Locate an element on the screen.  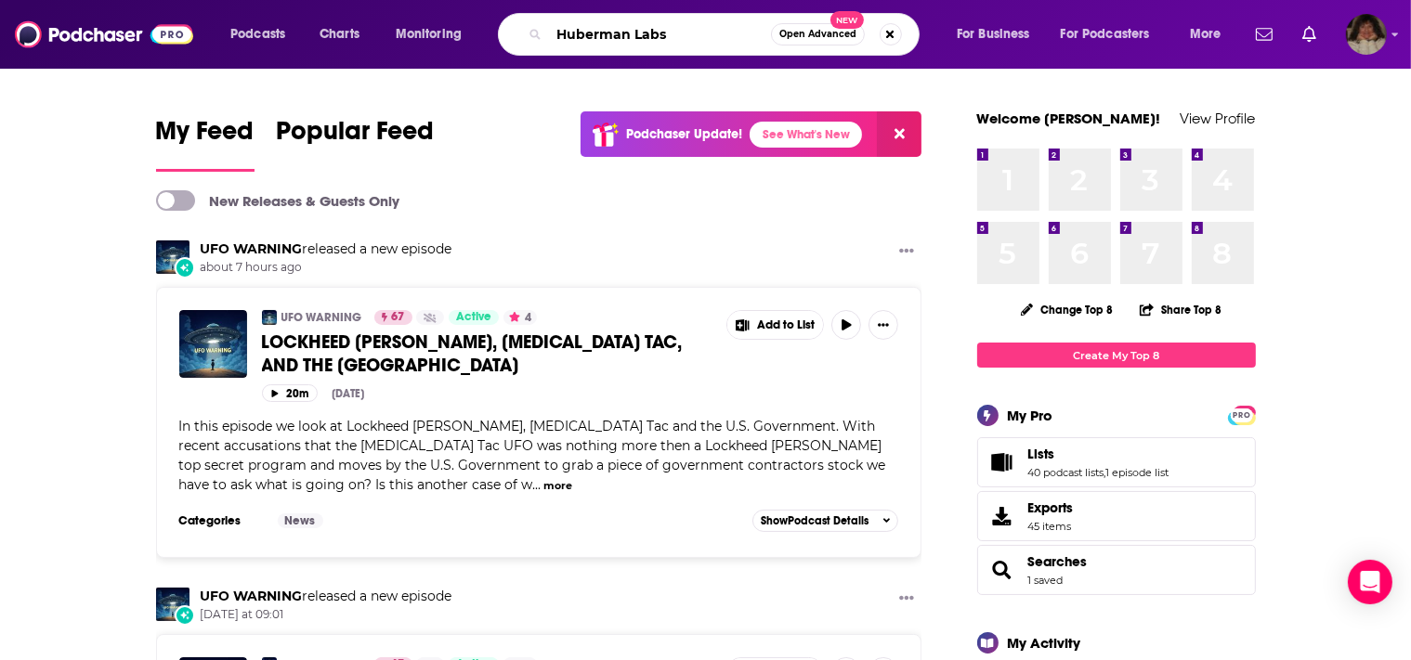
div: Open Intercom Messenger is located at coordinates (1370, 582).